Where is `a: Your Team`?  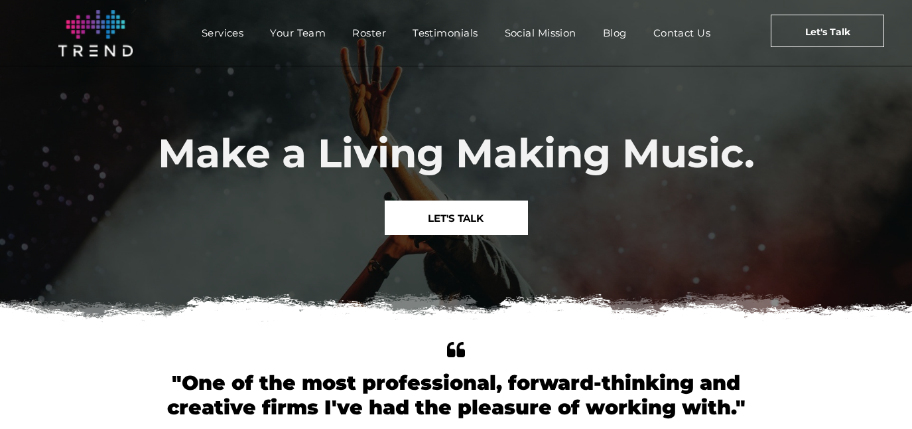
a: Your Team is located at coordinates (298, 33).